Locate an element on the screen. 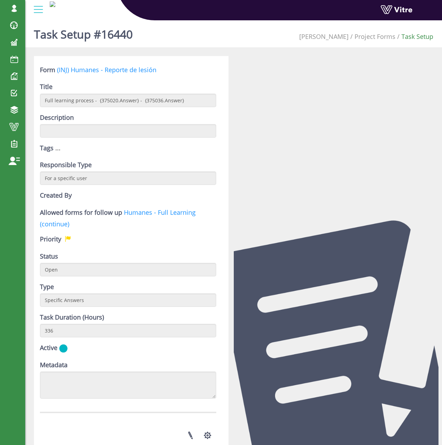  label: Description is located at coordinates (57, 117).